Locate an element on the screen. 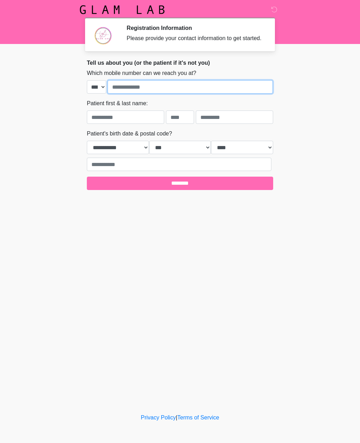 The width and height of the screenshot is (360, 443). a: Terms of Service is located at coordinates (198, 417).